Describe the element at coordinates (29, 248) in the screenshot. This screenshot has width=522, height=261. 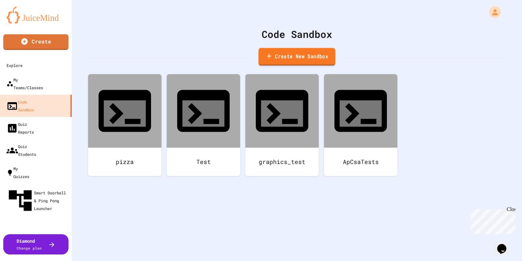
I see `span: Change plan` at that location.